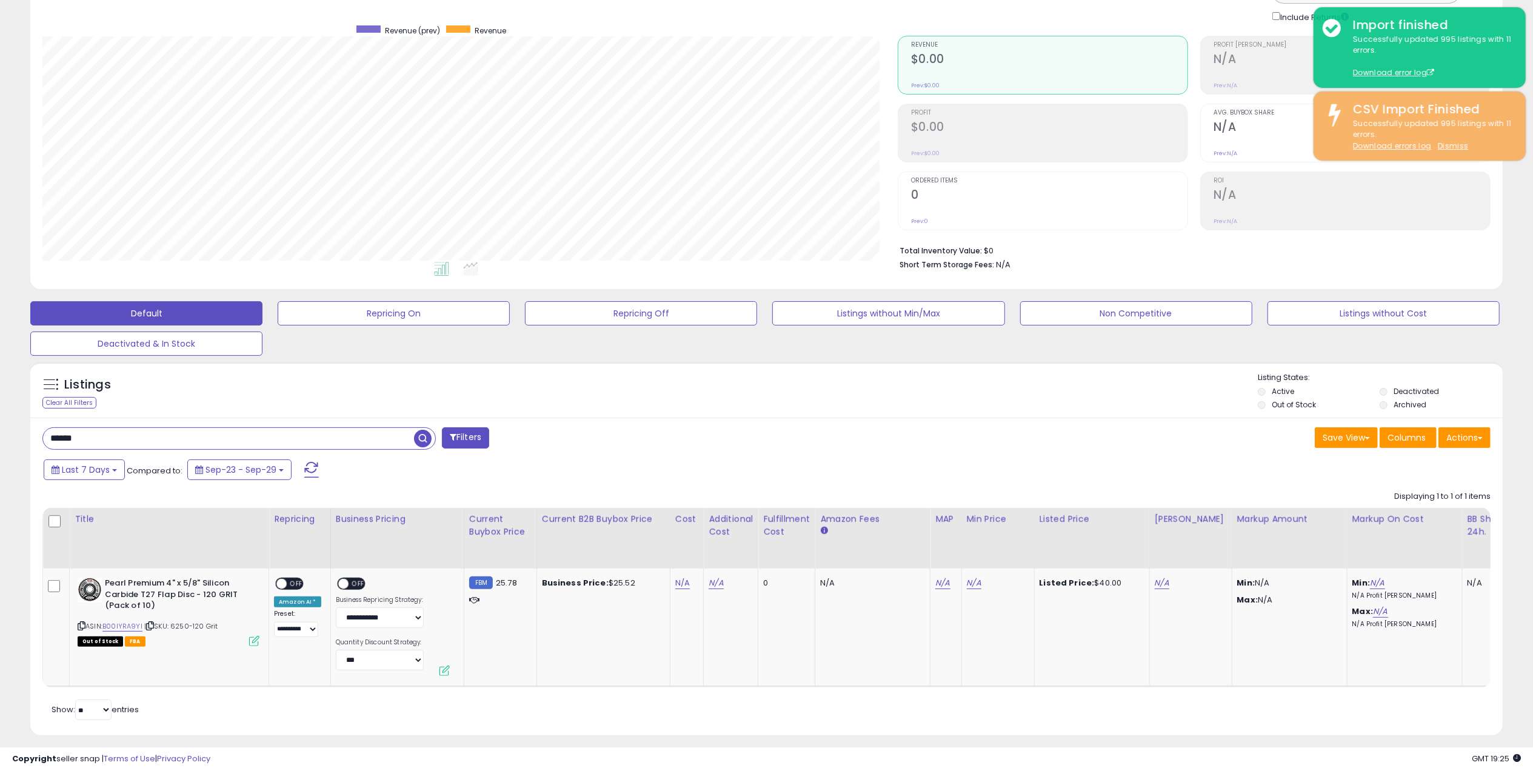  Describe the element at coordinates (946, 519) in the screenshot. I see `div: MAP` at that location.